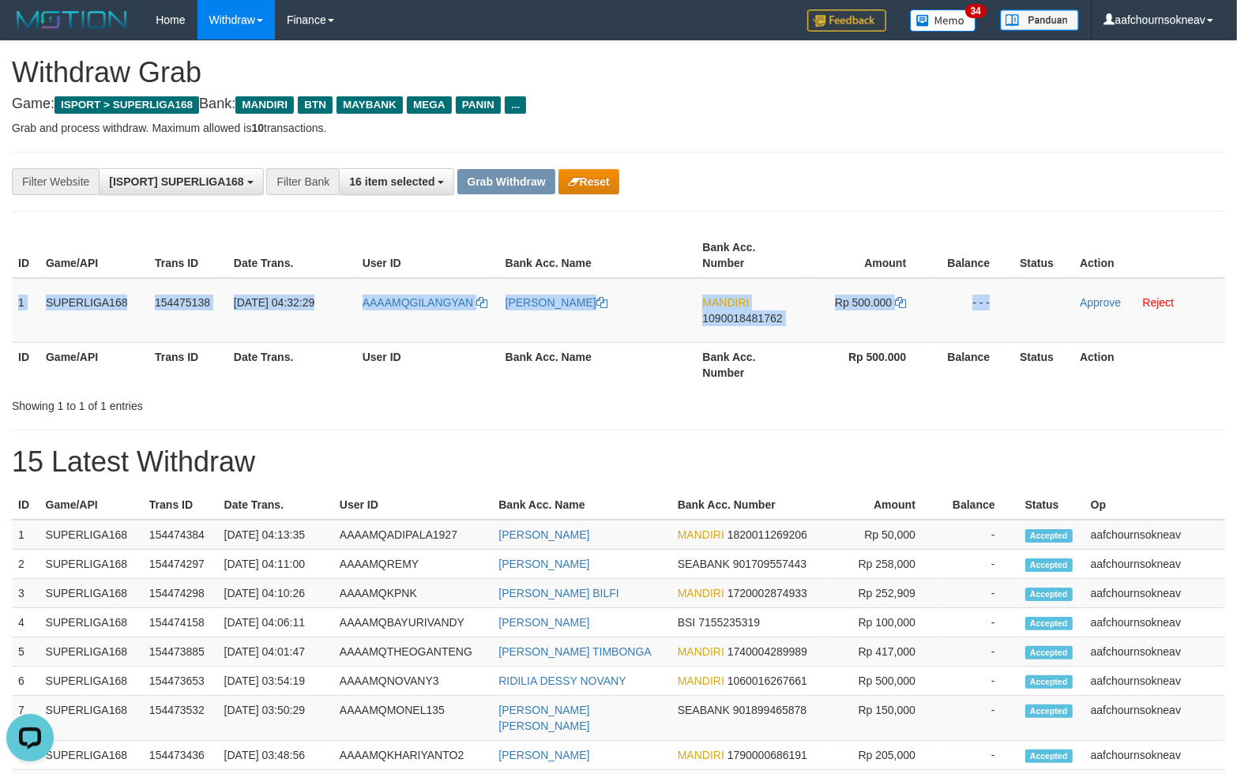  What do you see at coordinates (30, 30) in the screenshot?
I see `button: Open LiveChat chat widget` at bounding box center [30, 30].